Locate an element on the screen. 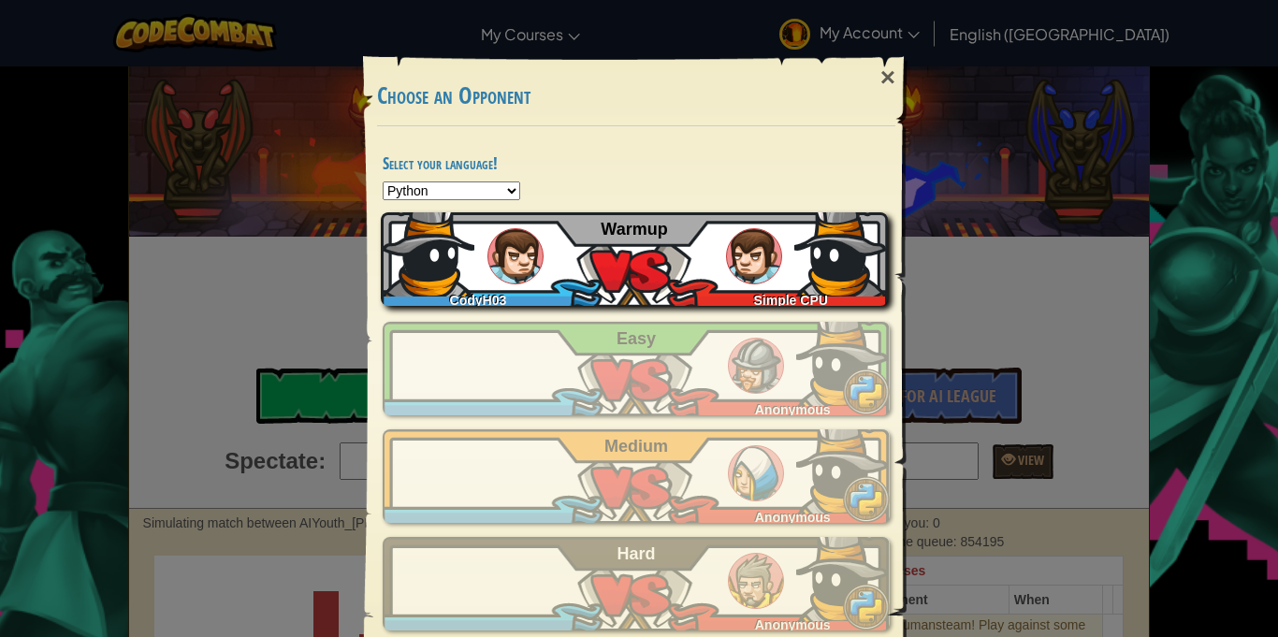  img: humans_ladder_medium.png is located at coordinates (756, 473).